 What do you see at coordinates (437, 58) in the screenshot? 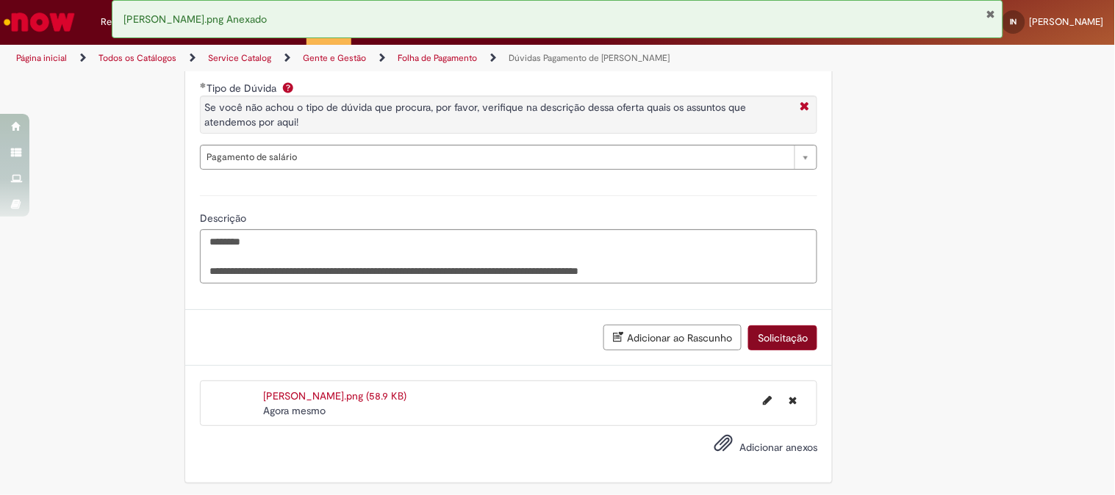
I see `a: Folha de Pagamento` at bounding box center [437, 58].